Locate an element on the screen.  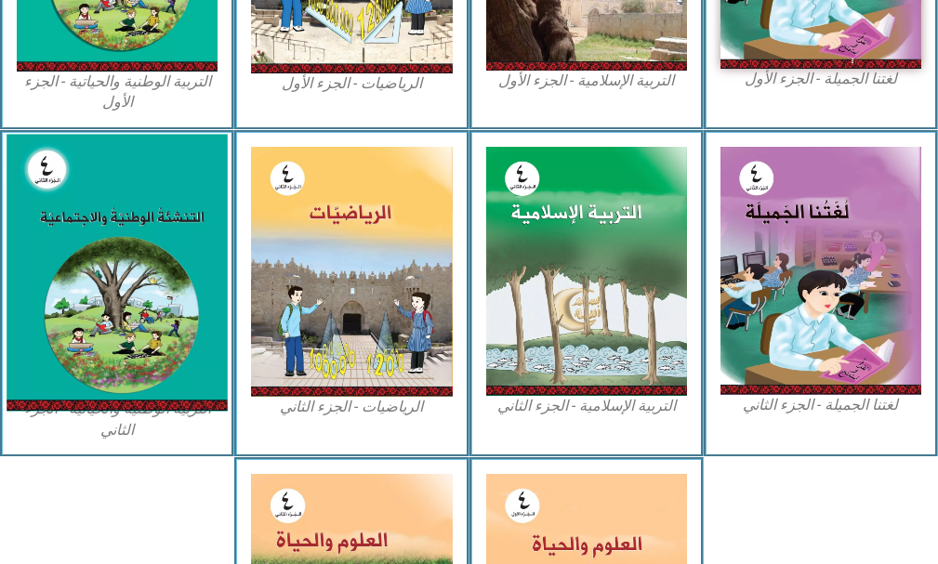
figcaption: الرياضيات - الجزء الثاني is located at coordinates (351, 407).